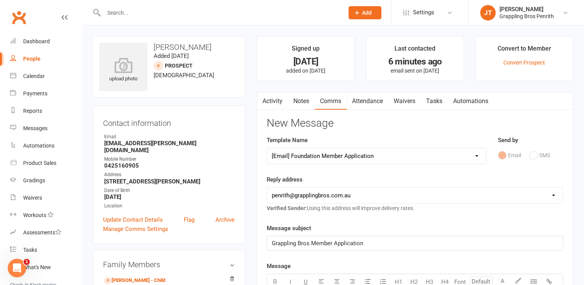 The height and width of the screenshot is (285, 584). I want to click on div: Assessments, so click(42, 233).